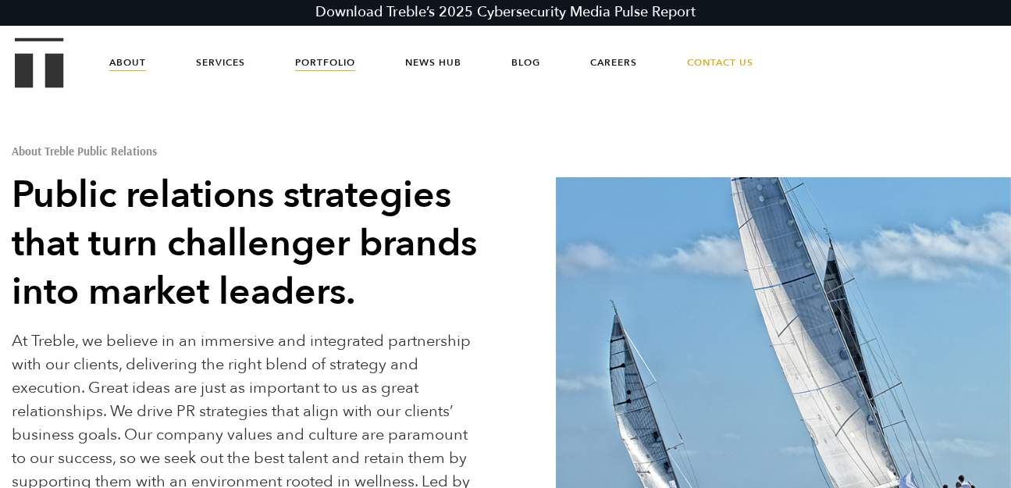  What do you see at coordinates (614, 62) in the screenshot?
I see `a: Careers` at bounding box center [614, 62].